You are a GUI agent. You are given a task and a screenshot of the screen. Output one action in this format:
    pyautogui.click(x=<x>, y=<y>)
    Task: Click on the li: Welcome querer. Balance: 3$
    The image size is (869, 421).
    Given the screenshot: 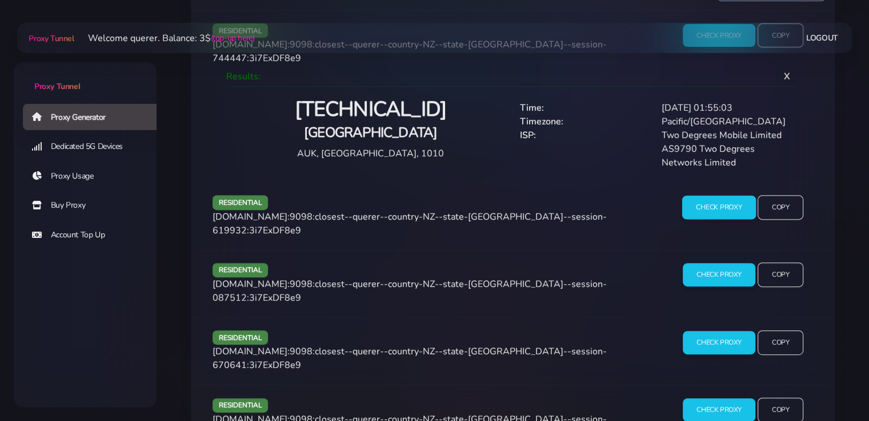 What is the action you would take?
    pyautogui.click(x=164, y=38)
    